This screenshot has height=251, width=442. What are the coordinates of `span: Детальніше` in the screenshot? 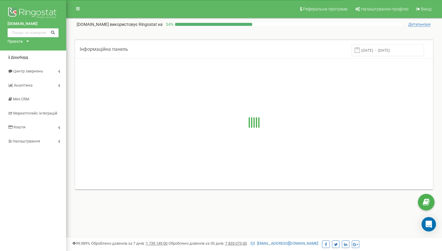 It's located at (420, 24).